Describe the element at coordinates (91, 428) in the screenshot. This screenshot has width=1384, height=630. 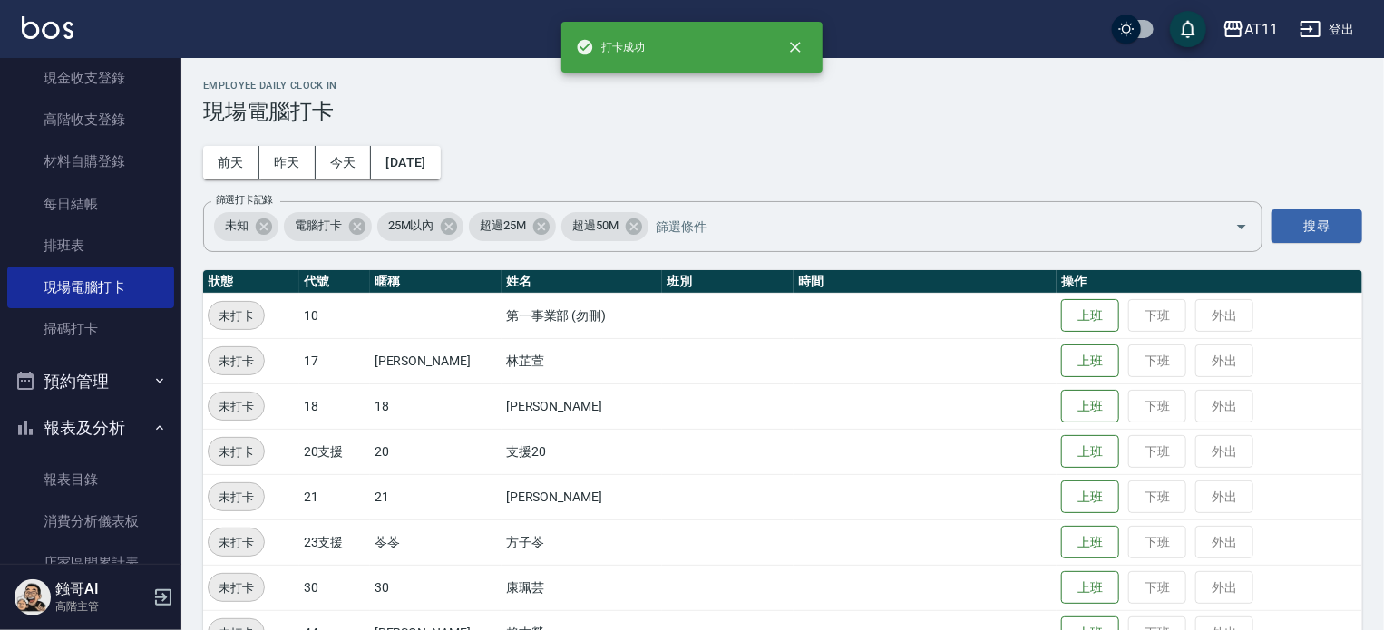
I see `button: 報表及分析` at that location.